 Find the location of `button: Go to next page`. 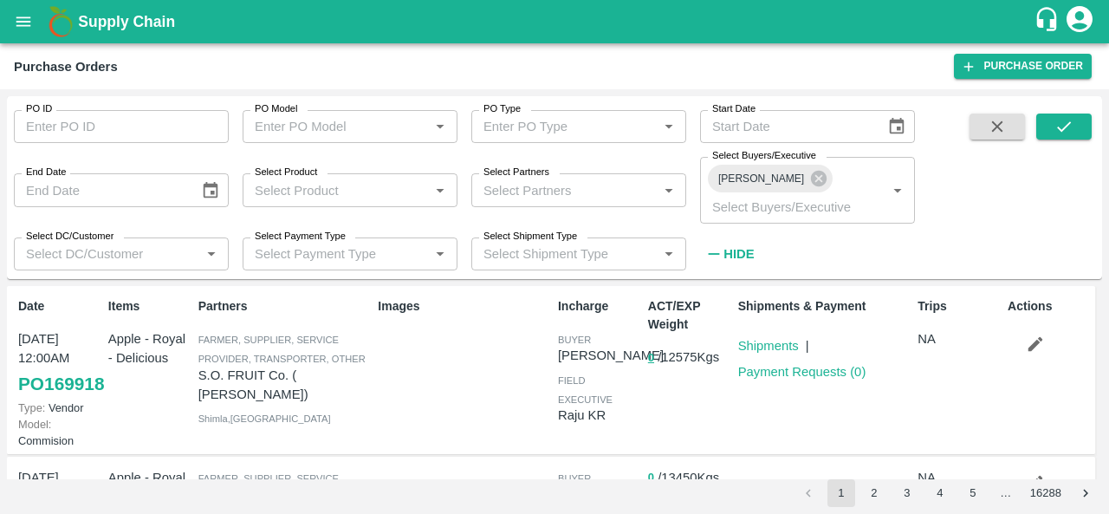

button: Go to next page is located at coordinates (1085, 493).